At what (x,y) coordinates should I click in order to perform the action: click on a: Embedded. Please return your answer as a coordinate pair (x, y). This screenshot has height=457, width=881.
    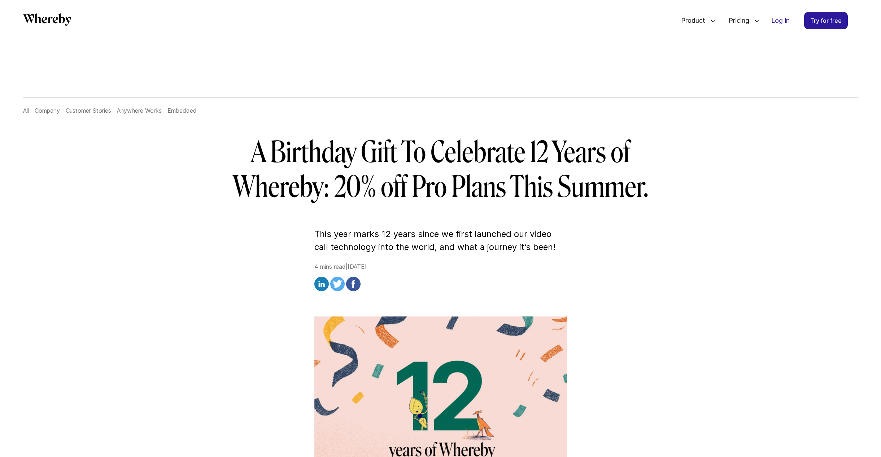
    Looking at the image, I should click on (182, 110).